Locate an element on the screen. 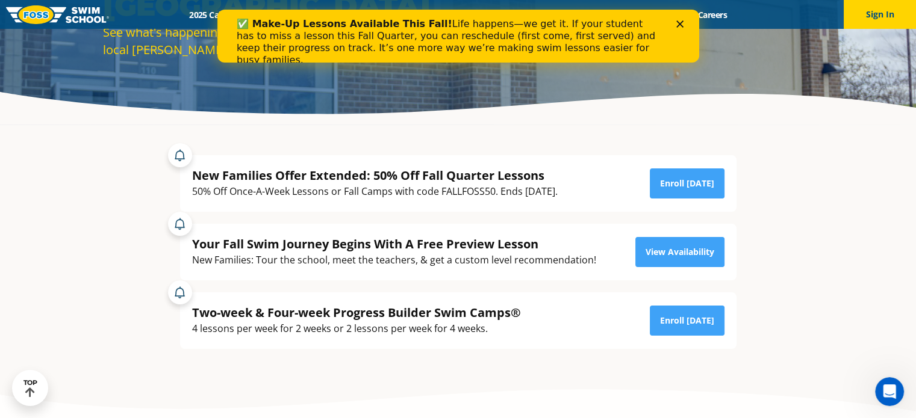  a: Swim Path® Program is located at coordinates (357, 14).